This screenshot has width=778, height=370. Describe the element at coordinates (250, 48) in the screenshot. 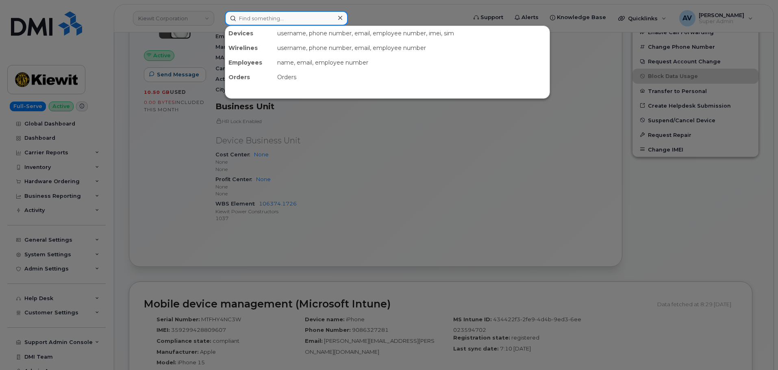

I see `div: Wirelines` at that location.